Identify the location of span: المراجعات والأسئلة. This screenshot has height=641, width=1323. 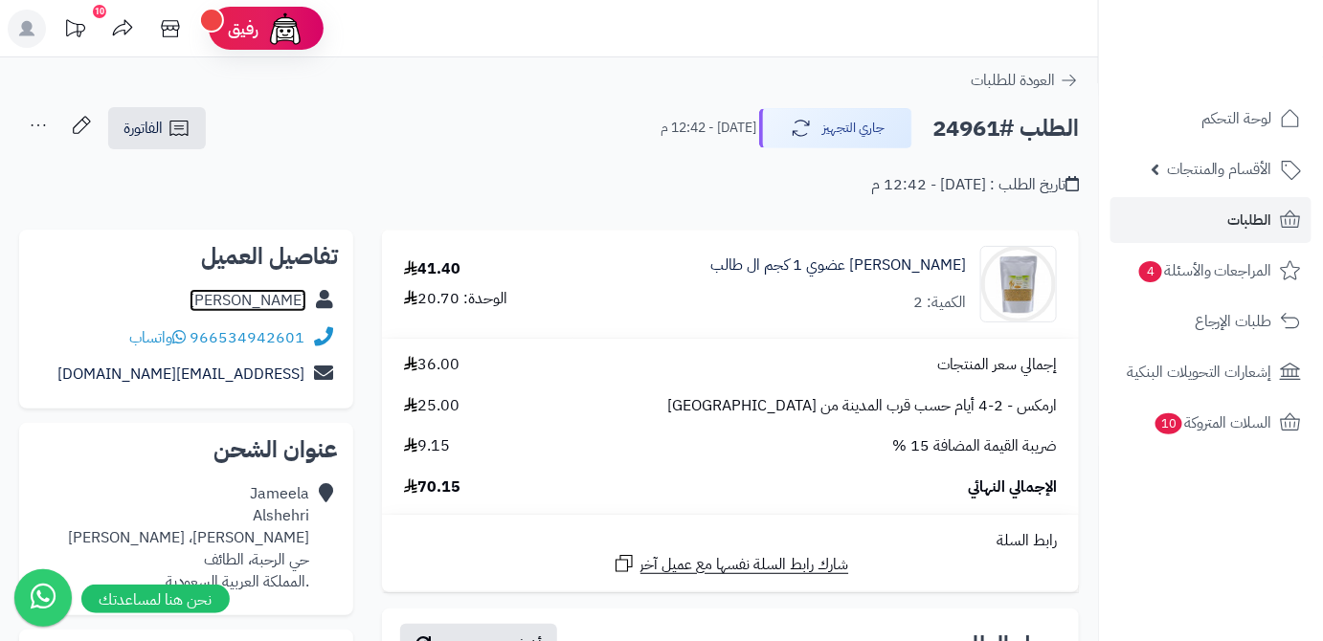
(1204, 271).